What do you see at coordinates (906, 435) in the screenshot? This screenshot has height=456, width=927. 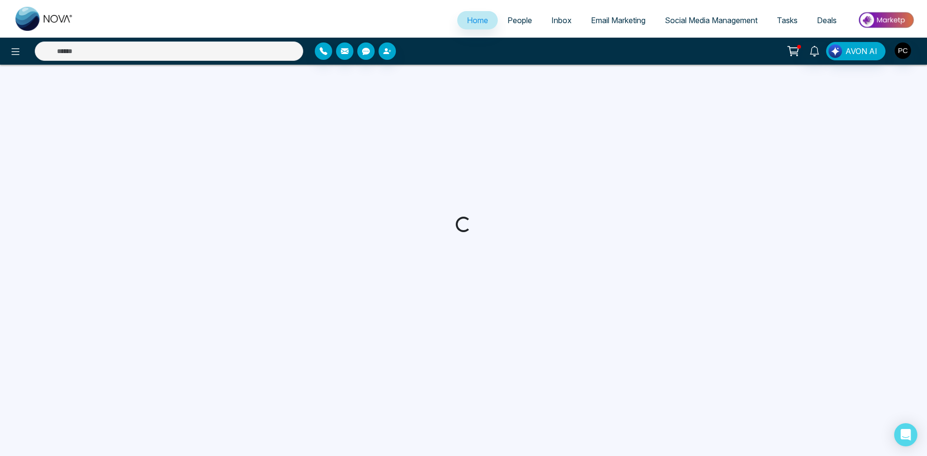 I see `div: Open Intercom Messenger` at bounding box center [906, 435].